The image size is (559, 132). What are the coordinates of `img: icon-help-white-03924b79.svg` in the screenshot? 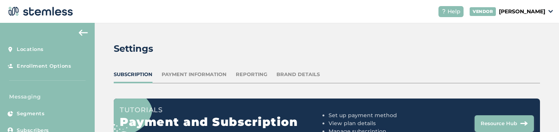 It's located at (444, 11).